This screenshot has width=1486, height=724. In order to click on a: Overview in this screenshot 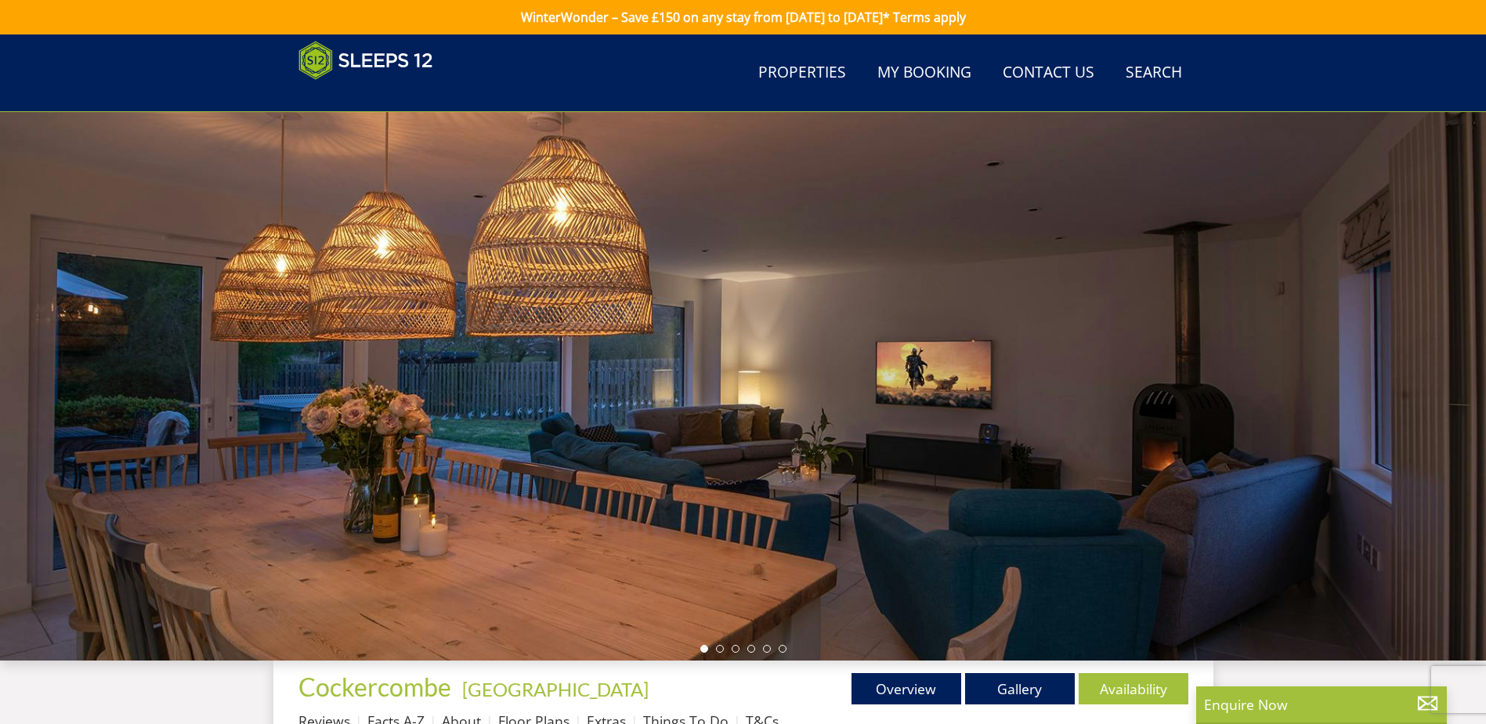, I will do `click(907, 689)`.